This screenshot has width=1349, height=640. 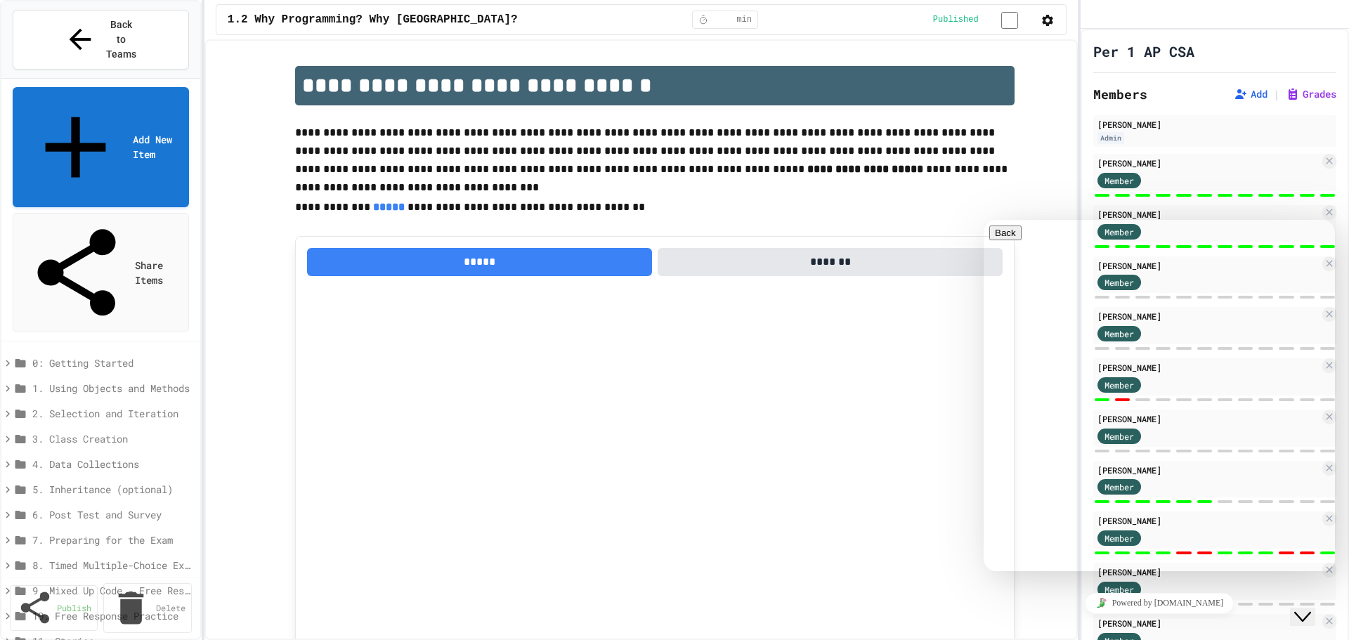 What do you see at coordinates (100, 39) in the screenshot?
I see `button: Back to Teams` at bounding box center [100, 39].